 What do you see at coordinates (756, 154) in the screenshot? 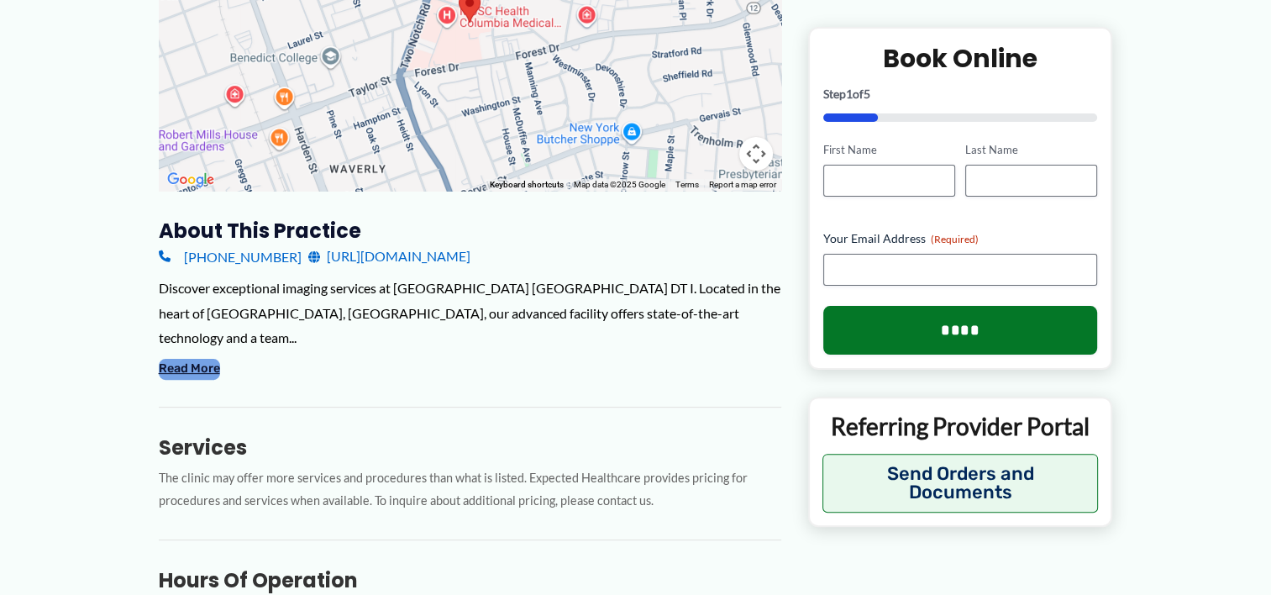
I see `button: Map camera controls` at bounding box center [756, 154].